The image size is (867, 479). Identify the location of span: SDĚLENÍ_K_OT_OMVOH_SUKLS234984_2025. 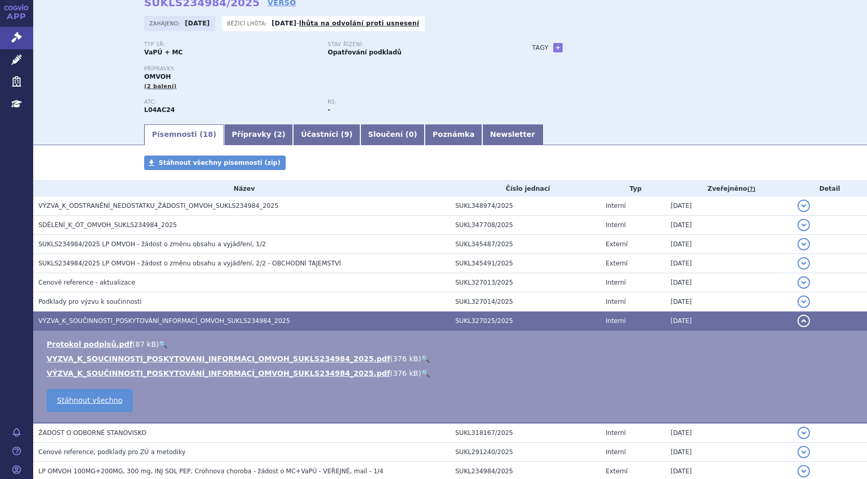
(107, 225).